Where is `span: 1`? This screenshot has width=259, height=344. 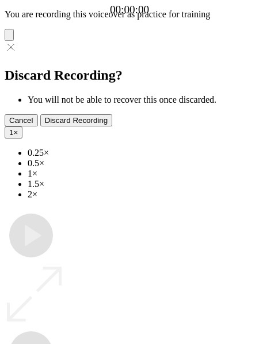 span: 1 is located at coordinates (11, 132).